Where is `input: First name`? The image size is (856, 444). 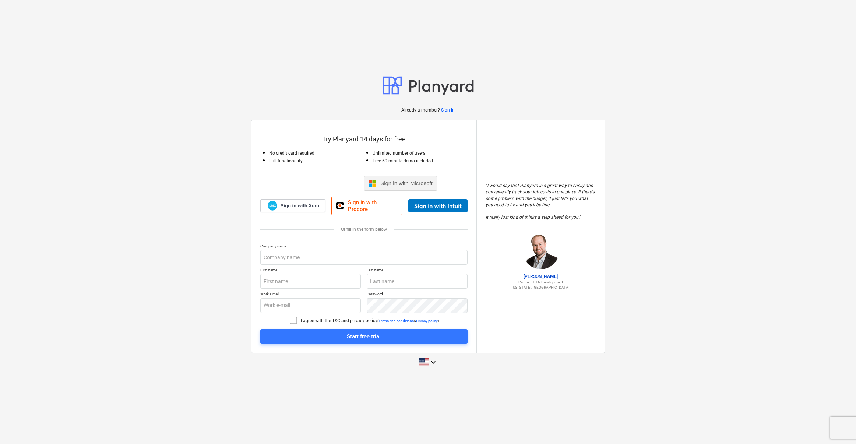 input: First name is located at coordinates (311, 281).